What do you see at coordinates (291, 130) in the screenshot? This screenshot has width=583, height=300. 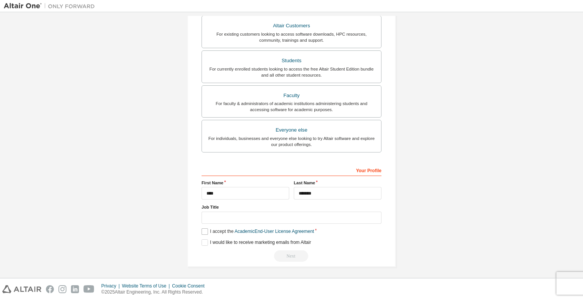 I see `div: Everyone else` at bounding box center [291, 130].